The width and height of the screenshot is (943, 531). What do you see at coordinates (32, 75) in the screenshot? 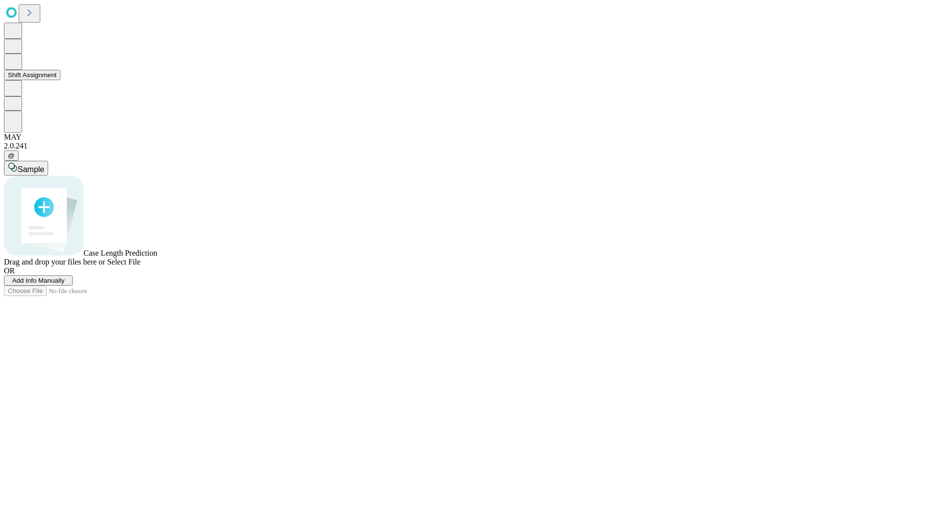
I see `button: Shift Assignment` at bounding box center [32, 75].